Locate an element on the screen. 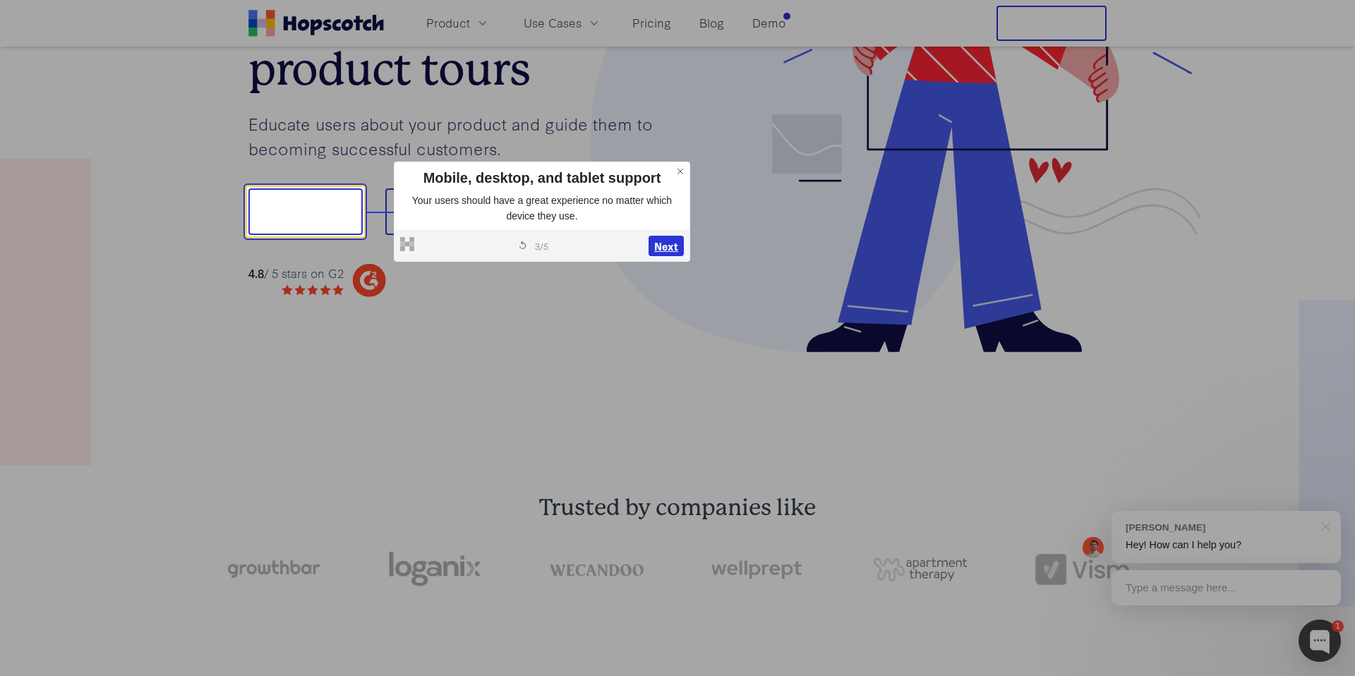 The width and height of the screenshot is (1355, 676). div: / 5 stars on G2 is located at coordinates (296, 273).